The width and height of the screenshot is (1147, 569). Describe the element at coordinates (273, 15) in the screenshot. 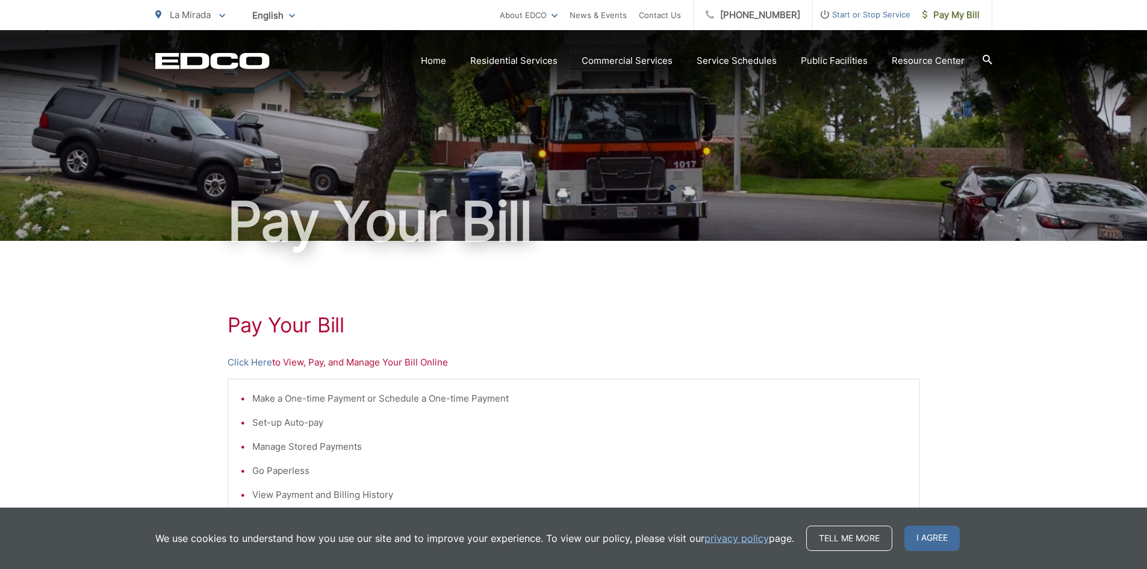

I see `span: English` at that location.